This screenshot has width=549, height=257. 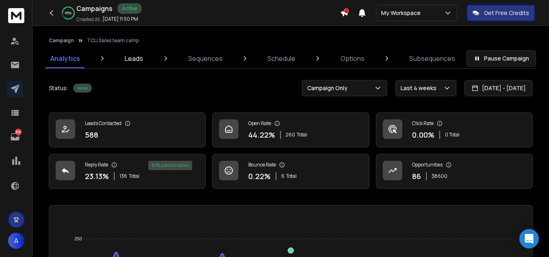 I want to click on p: Bounce Rate, so click(x=262, y=165).